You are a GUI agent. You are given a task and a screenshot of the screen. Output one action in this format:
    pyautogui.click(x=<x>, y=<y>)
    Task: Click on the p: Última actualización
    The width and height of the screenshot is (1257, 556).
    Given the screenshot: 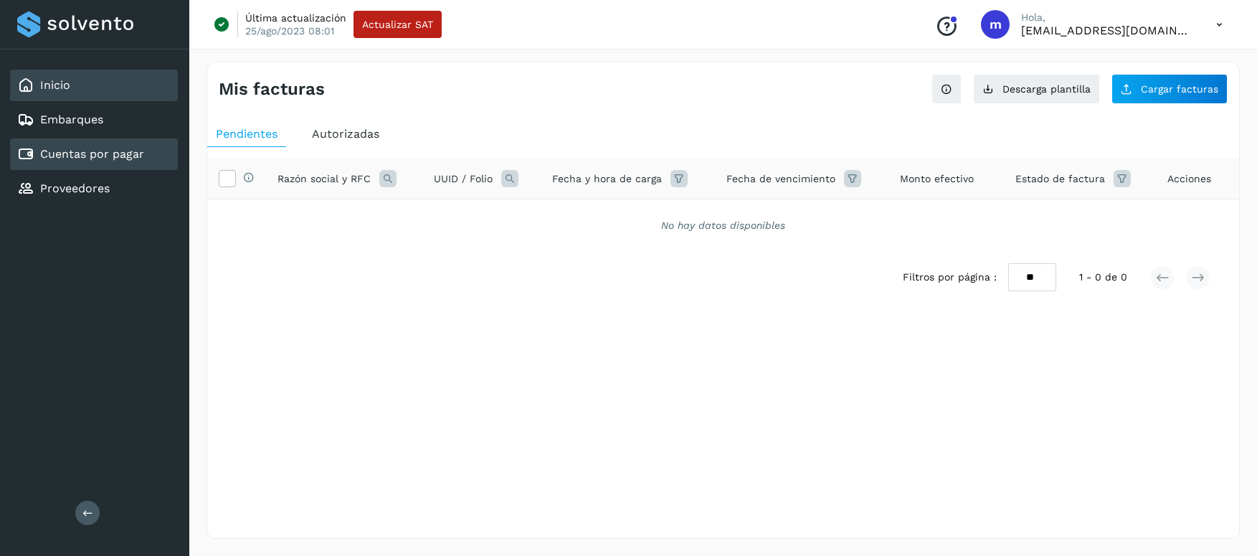 What is the action you would take?
    pyautogui.click(x=295, y=18)
    